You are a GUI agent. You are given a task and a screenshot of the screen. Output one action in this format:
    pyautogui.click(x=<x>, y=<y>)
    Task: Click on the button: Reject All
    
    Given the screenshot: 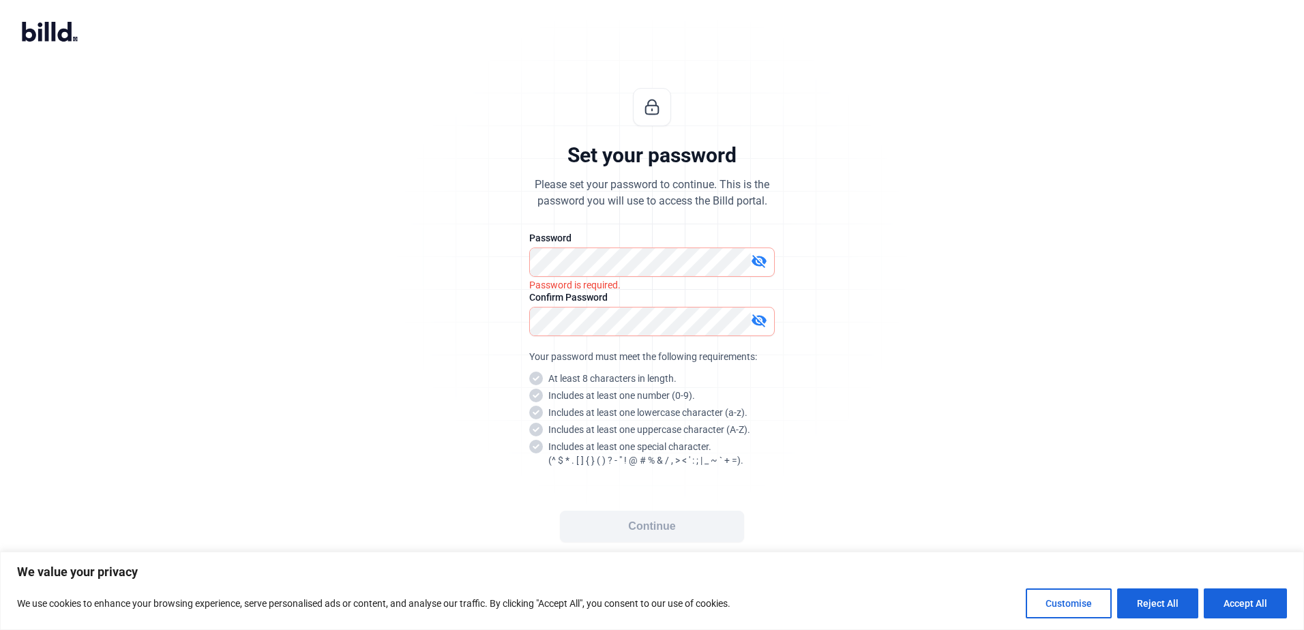 What is the action you would take?
    pyautogui.click(x=1157, y=603)
    